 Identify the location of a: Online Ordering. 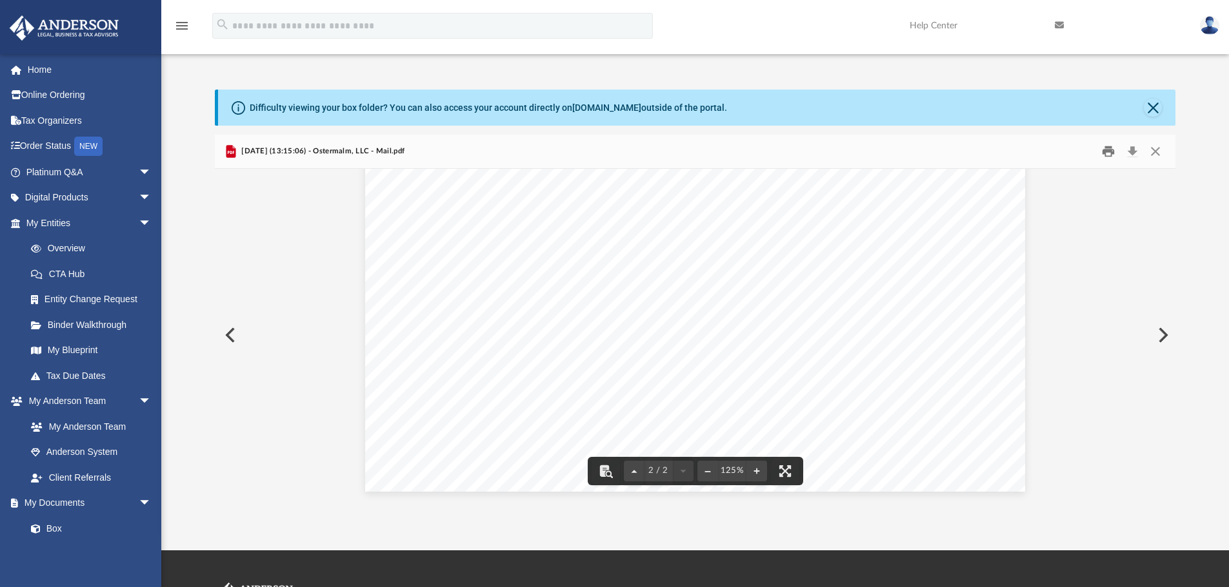
(90, 95).